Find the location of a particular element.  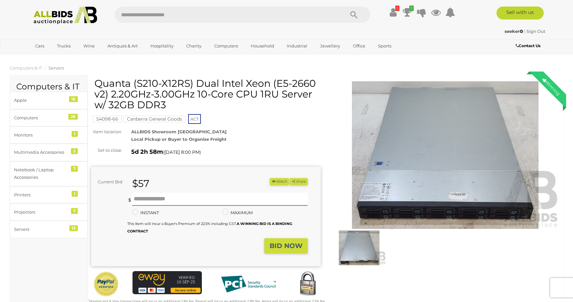

div: Projectors is located at coordinates (41, 212).